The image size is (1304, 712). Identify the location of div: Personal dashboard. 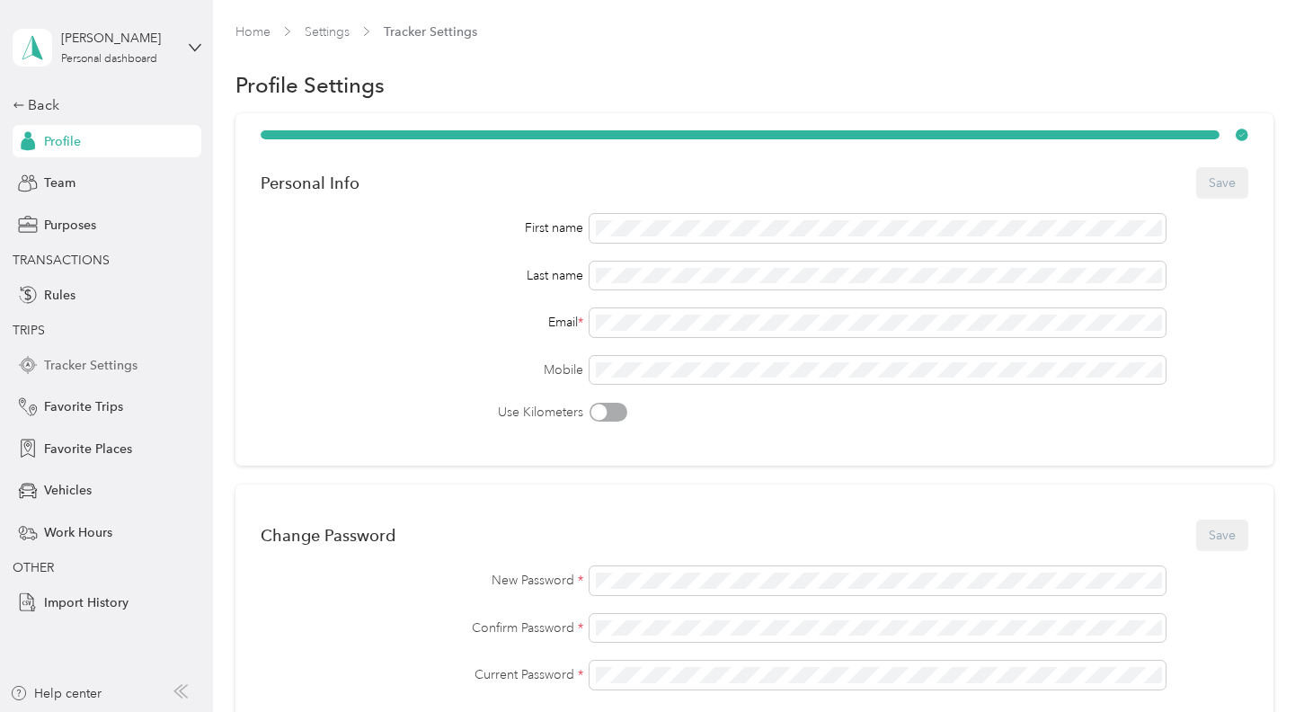
(109, 59).